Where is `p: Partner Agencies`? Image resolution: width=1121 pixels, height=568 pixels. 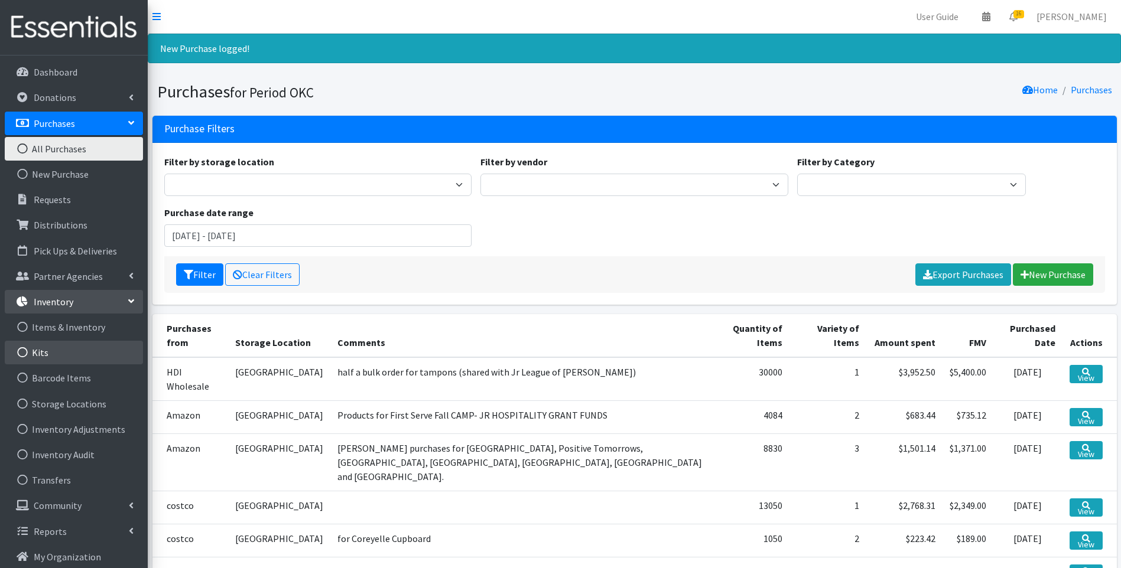 p: Partner Agencies is located at coordinates (68, 276).